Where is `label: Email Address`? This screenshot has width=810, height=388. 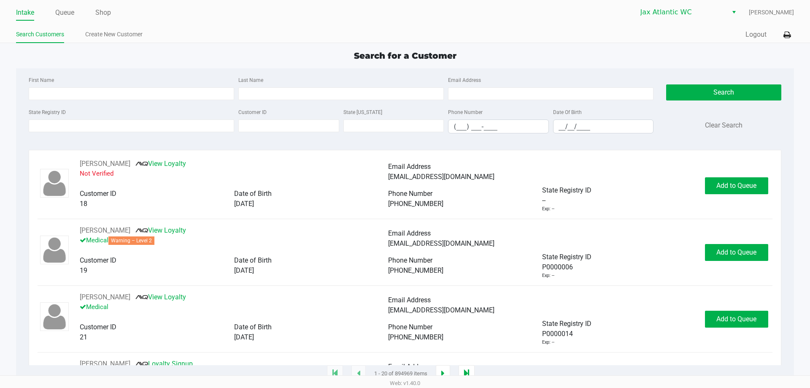
label: Email Address is located at coordinates (464, 80).